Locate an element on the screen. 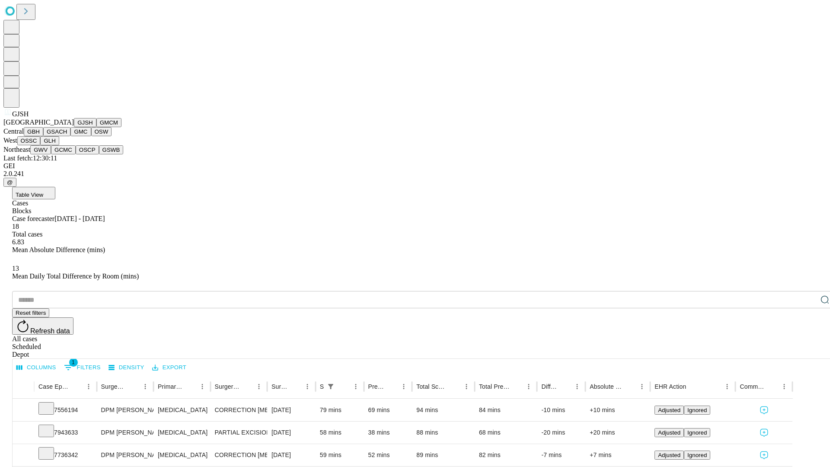 This screenshot has width=830, height=467. div: 82 mins is located at coordinates (506, 455).